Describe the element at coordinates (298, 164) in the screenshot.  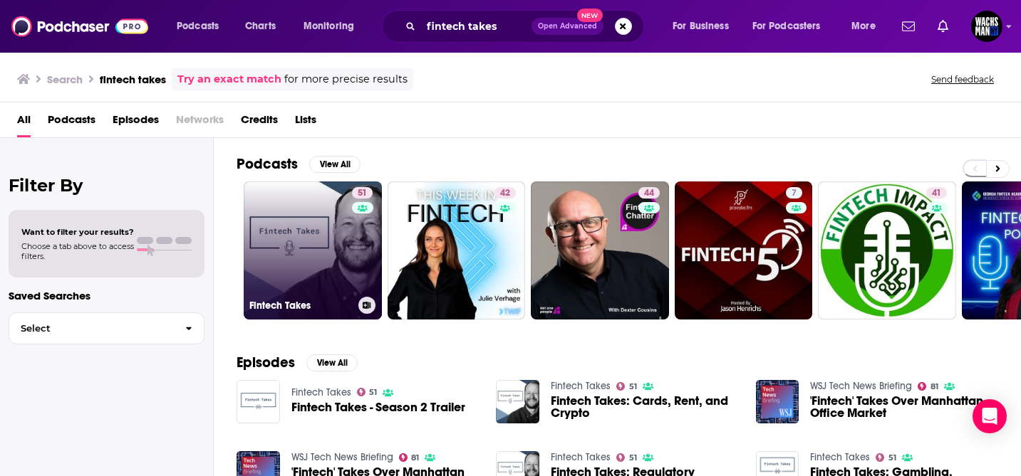
I see `a: PodcastsView All` at that location.